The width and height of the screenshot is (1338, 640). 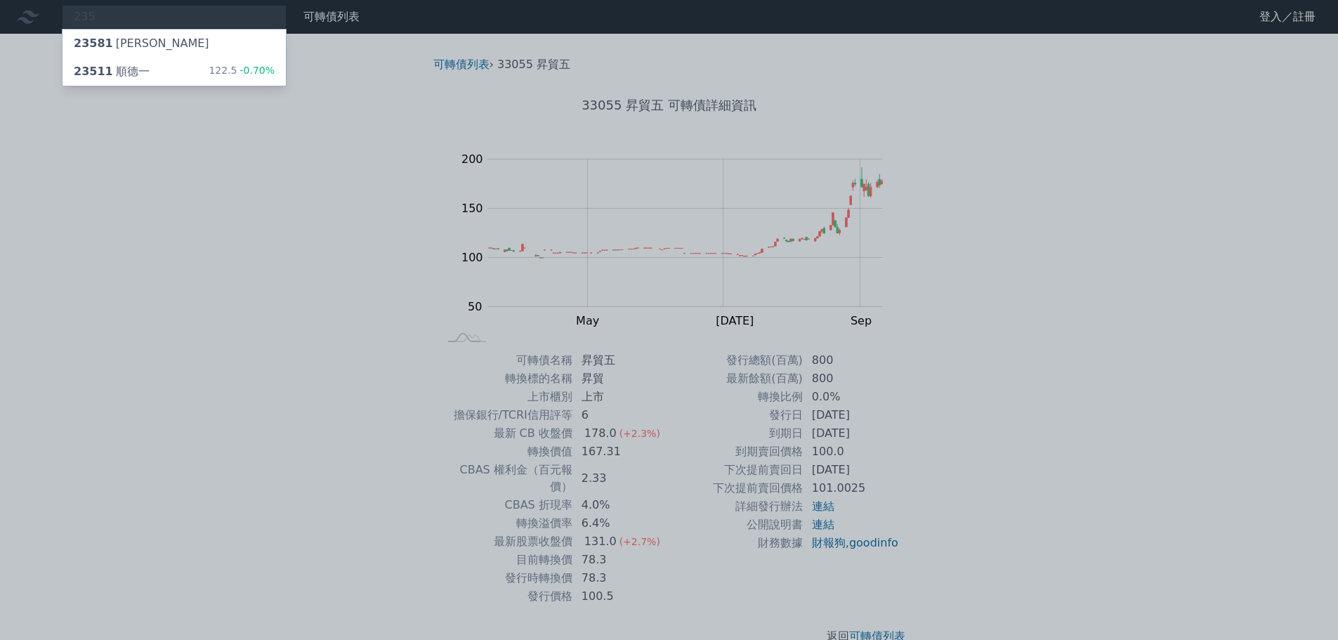 What do you see at coordinates (93, 43) in the screenshot?
I see `span: 23581` at bounding box center [93, 43].